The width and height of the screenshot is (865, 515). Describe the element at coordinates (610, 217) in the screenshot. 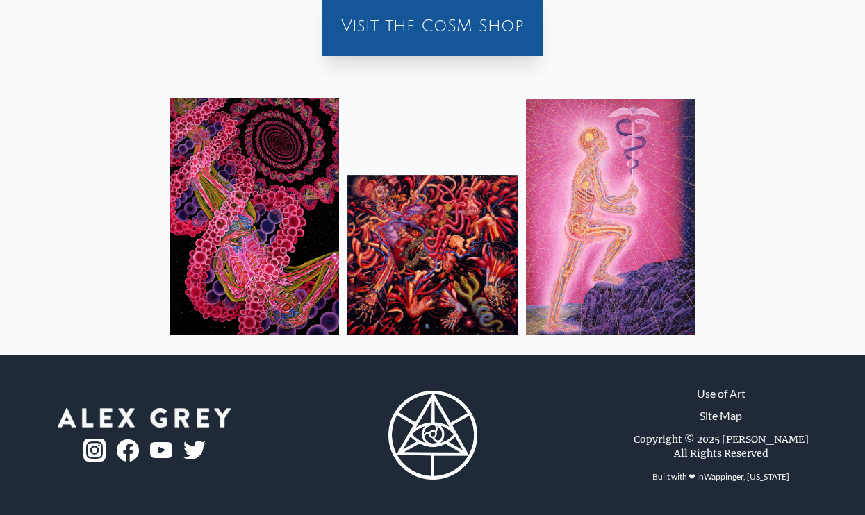

I see `img: Journey of the Wounded Healer · 3` at that location.